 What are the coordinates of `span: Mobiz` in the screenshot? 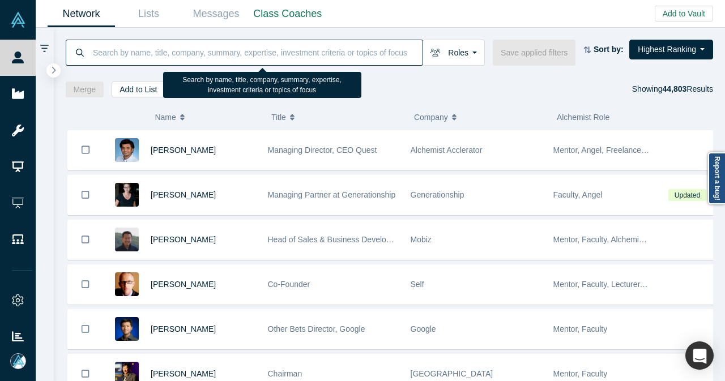 It's located at (421, 240).